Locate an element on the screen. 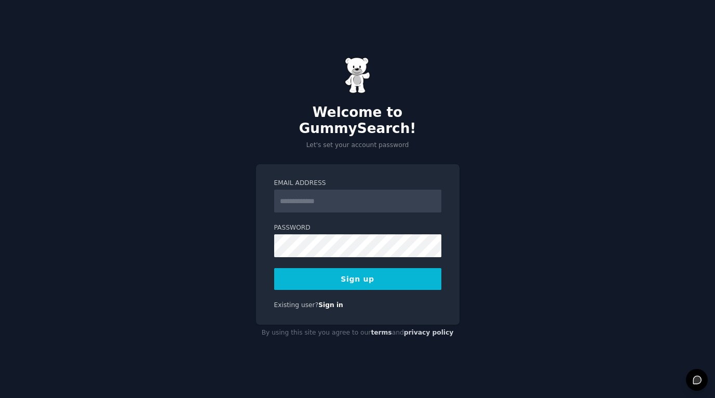 This screenshot has height=398, width=715. p: Let's set your account password is located at coordinates (358, 145).